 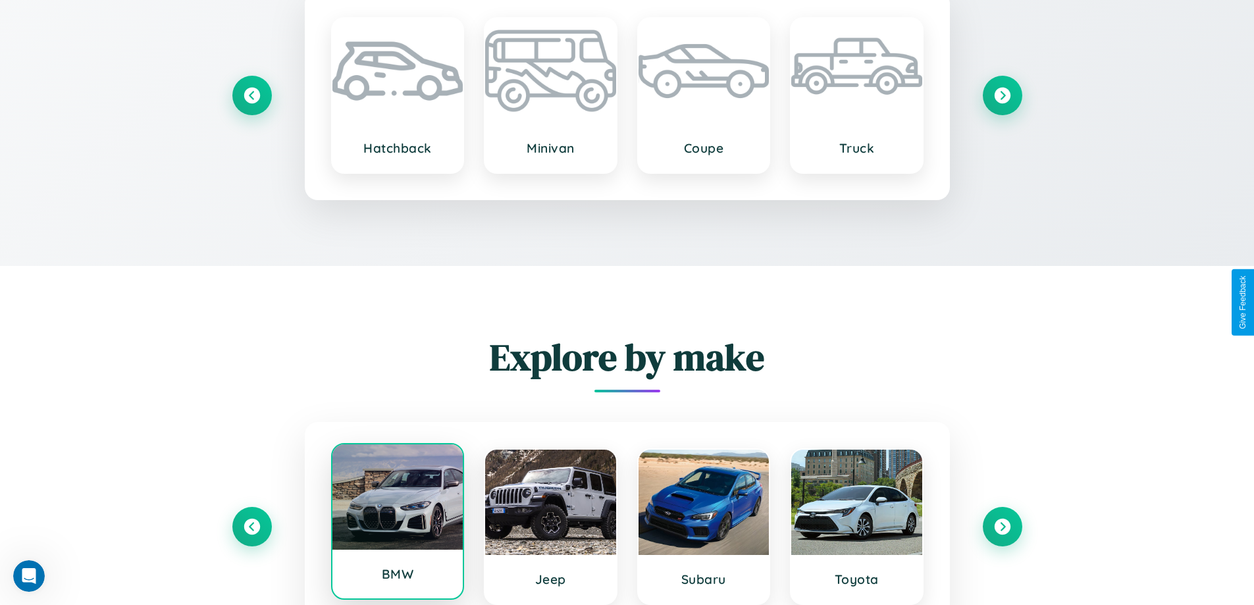 I want to click on h3: Subaru, so click(x=704, y=579).